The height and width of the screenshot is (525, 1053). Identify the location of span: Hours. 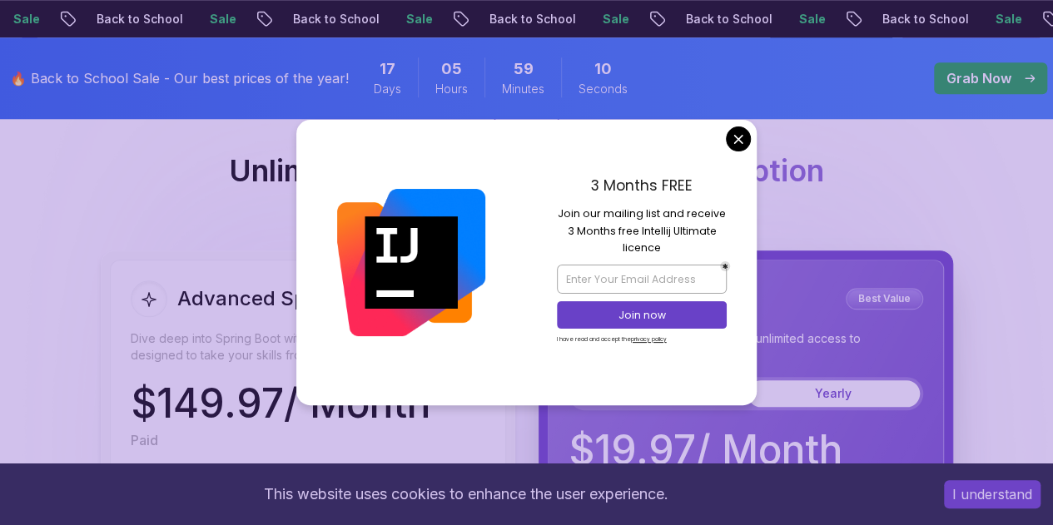
(451, 89).